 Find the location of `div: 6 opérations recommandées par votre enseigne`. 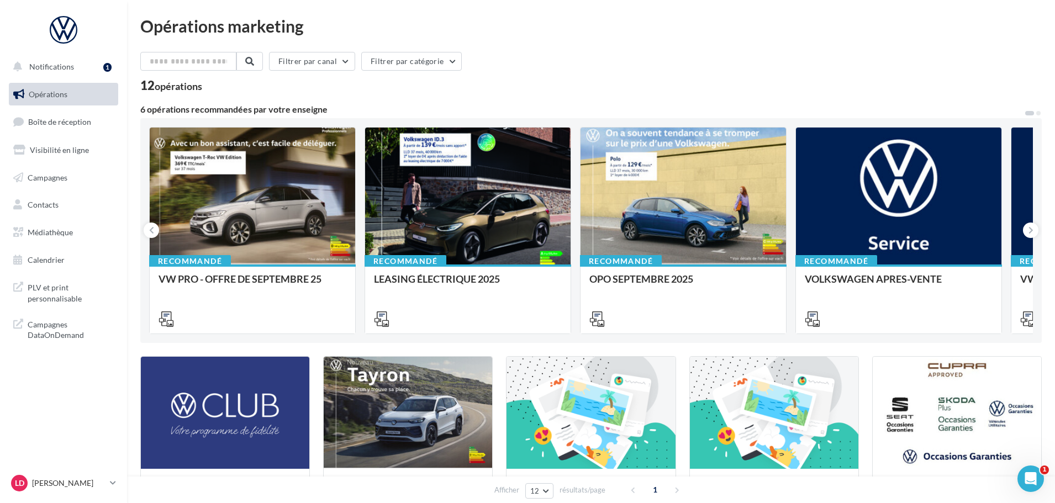

div: 6 opérations recommandées par votre enseigne is located at coordinates (582, 109).